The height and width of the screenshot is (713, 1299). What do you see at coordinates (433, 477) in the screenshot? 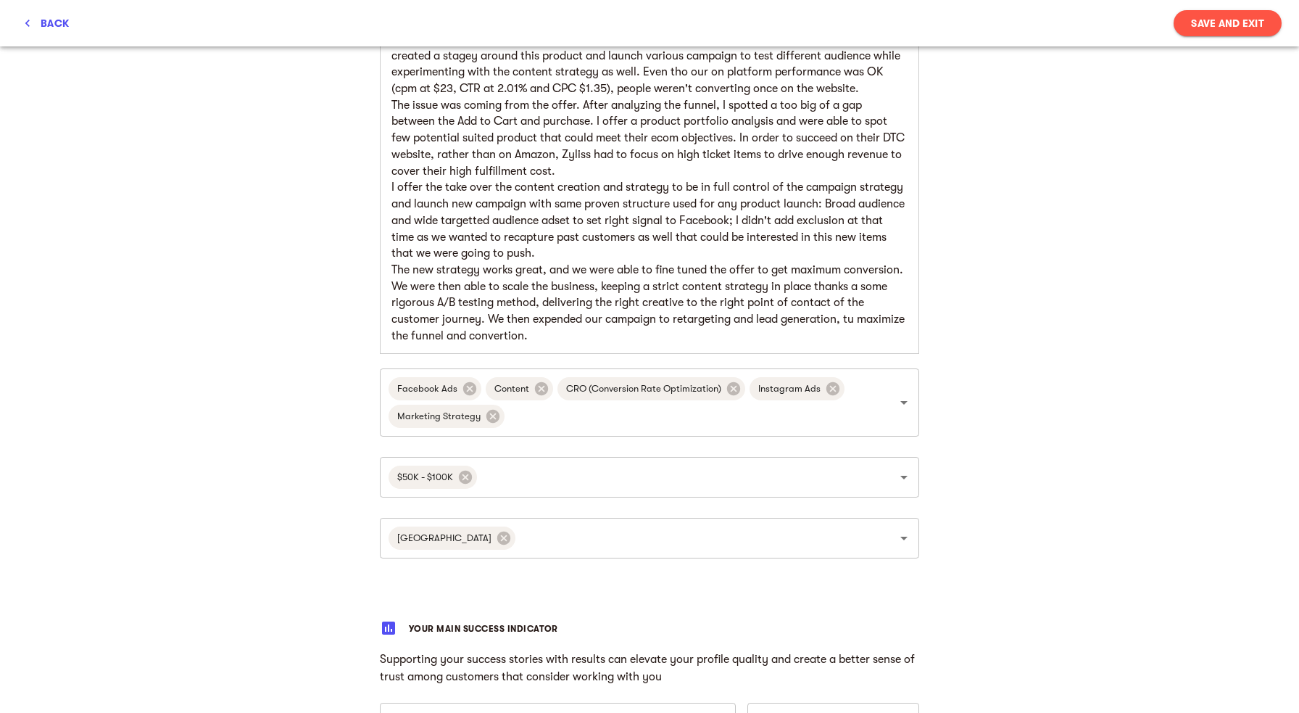
I see `div: $50K - $100K` at bounding box center [433, 477].